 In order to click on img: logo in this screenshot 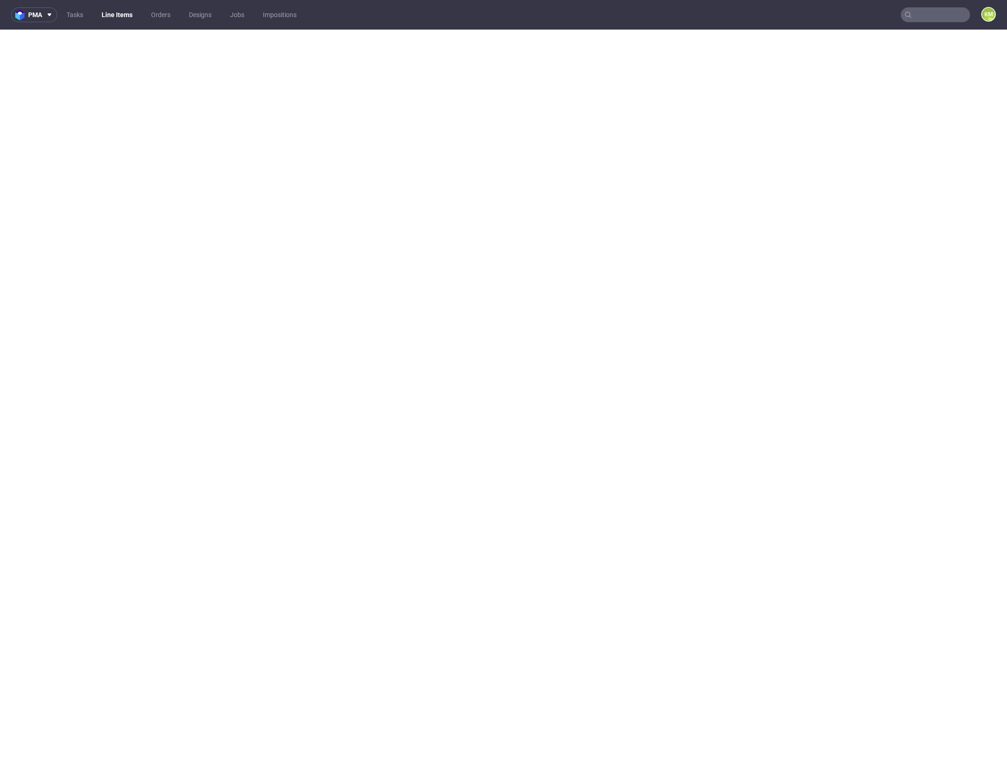, I will do `click(22, 15)`.